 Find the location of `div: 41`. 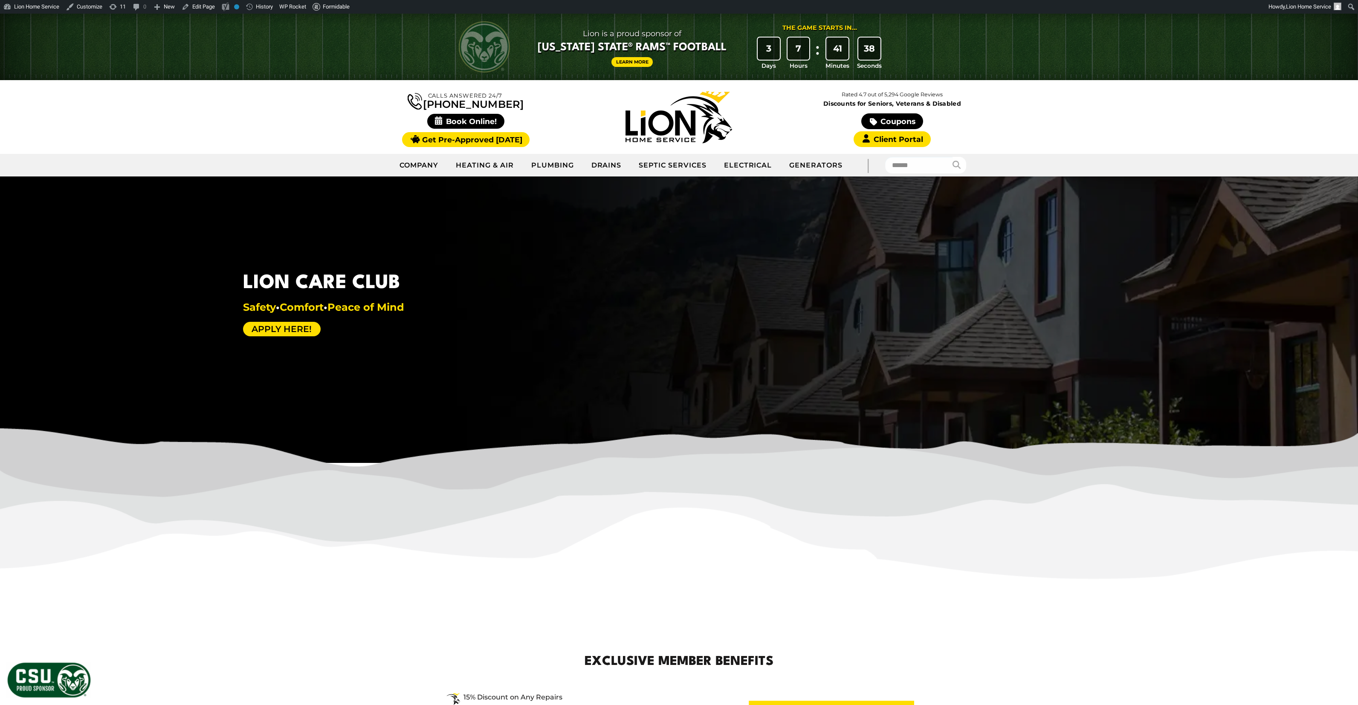

div: 41 is located at coordinates (837, 49).